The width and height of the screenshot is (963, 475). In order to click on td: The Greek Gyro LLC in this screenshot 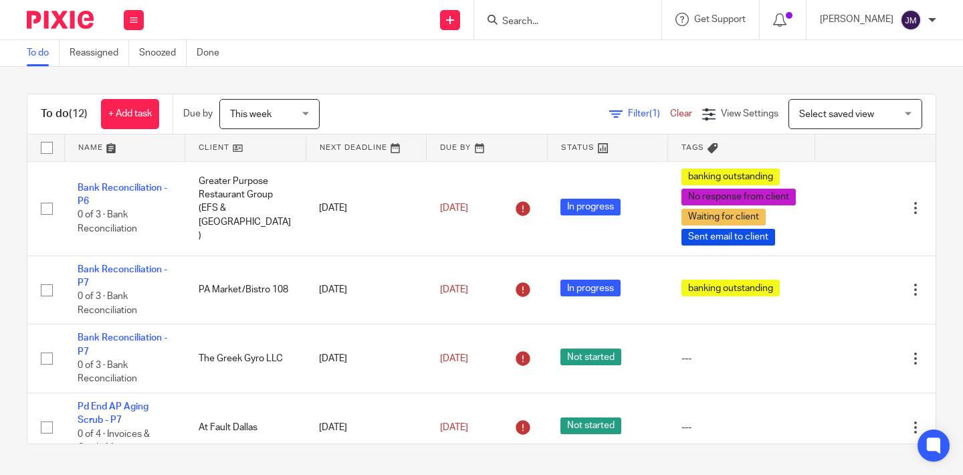, I will do `click(245, 359)`.